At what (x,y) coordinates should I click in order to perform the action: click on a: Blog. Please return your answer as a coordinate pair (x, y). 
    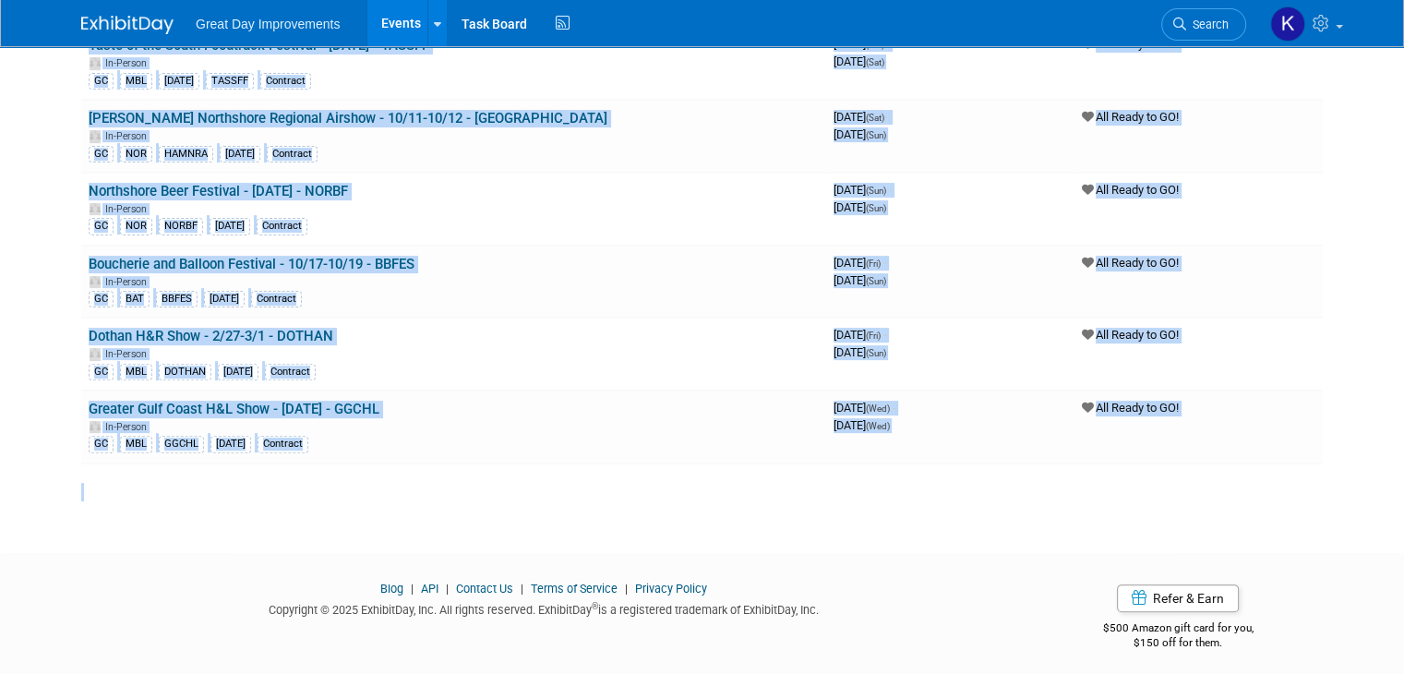
    Looking at the image, I should click on (391, 588).